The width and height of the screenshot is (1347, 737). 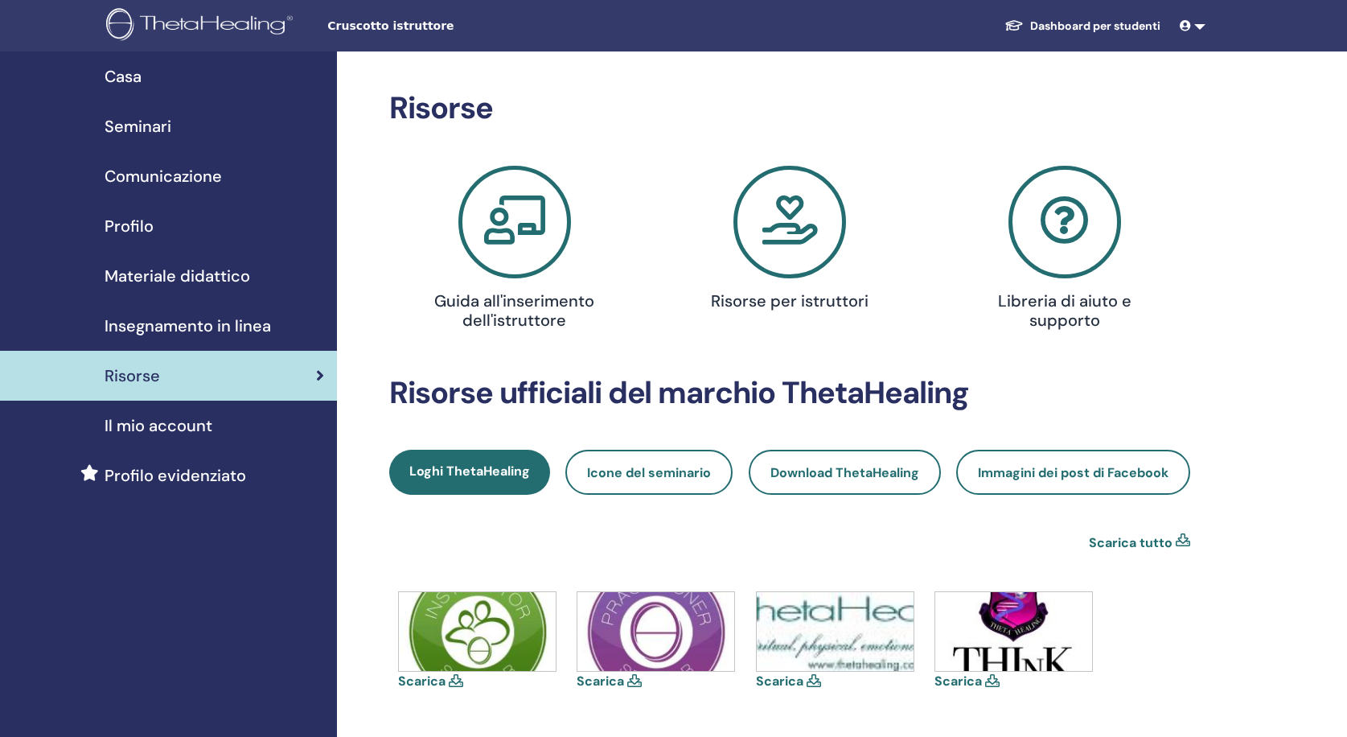 What do you see at coordinates (514, 310) in the screenshot?
I see `h4: Guida all'inserimento dell'istruttore` at bounding box center [514, 310].